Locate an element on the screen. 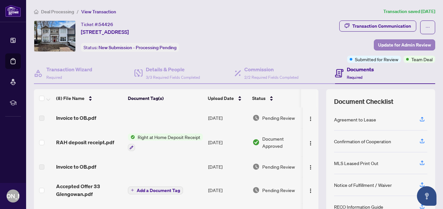  th: (8) File Name is located at coordinates (89, 98).